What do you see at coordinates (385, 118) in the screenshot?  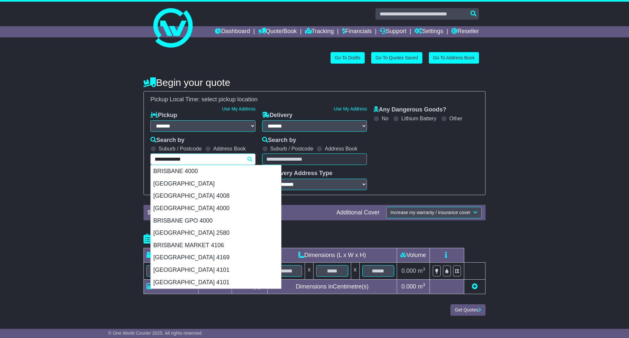 I see `label: No` at bounding box center [385, 118].